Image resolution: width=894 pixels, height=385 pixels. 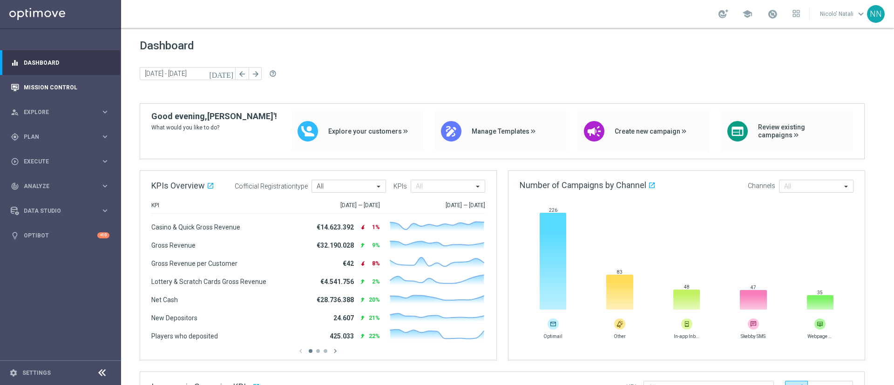 What do you see at coordinates (60, 63) in the screenshot?
I see `button: equalizer Dashboard` at bounding box center [60, 63].